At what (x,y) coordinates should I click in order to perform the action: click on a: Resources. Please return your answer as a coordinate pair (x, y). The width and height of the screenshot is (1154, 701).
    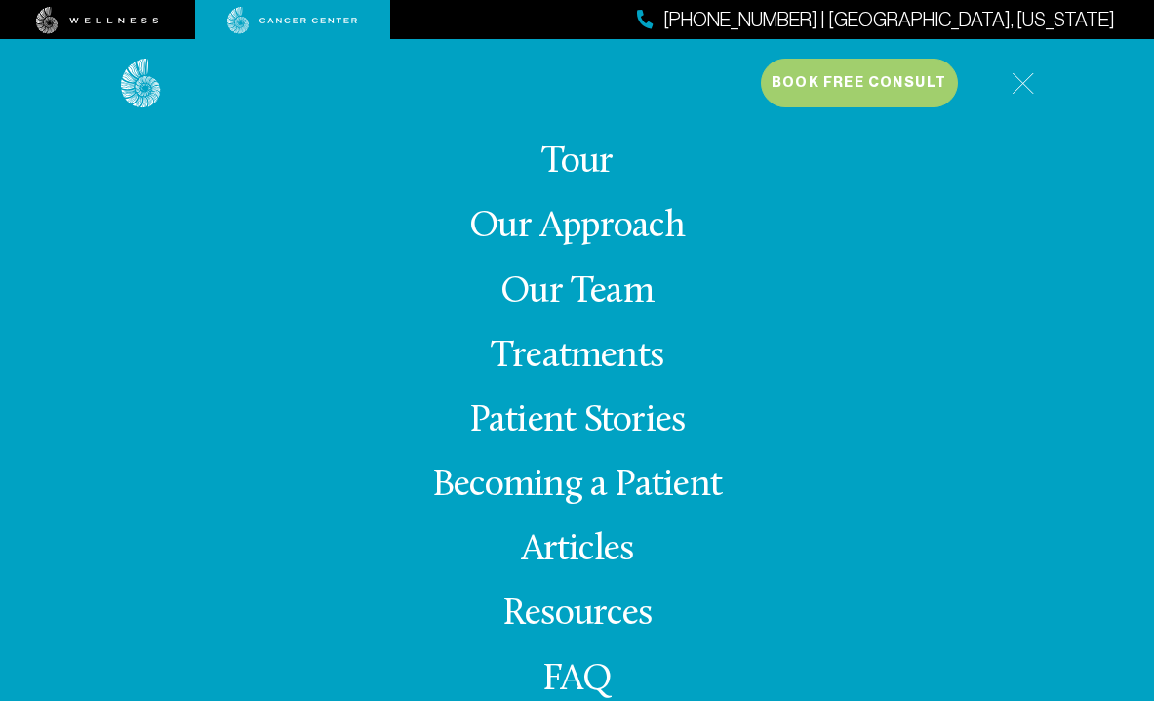
    Looking at the image, I should click on (577, 614).